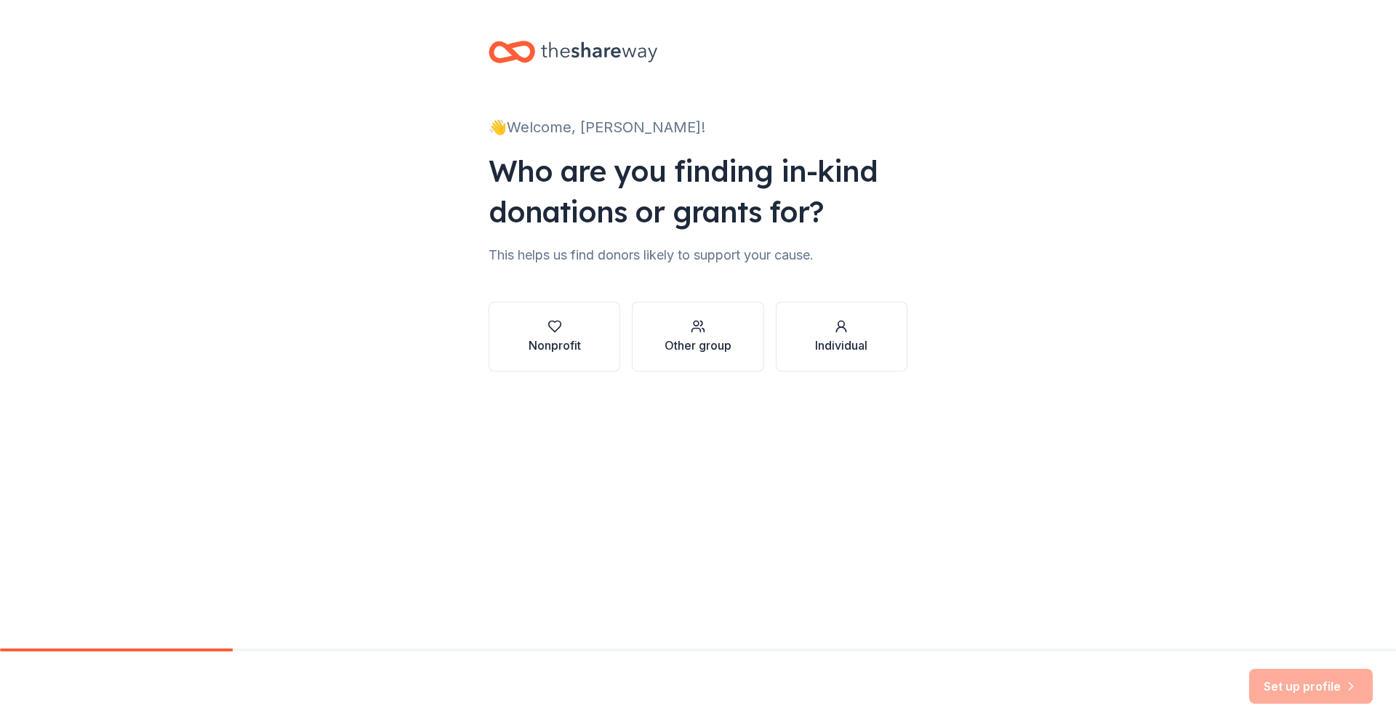 This screenshot has height=727, width=1396. Describe the element at coordinates (554, 337) in the screenshot. I see `button: Nonprofit` at that location.